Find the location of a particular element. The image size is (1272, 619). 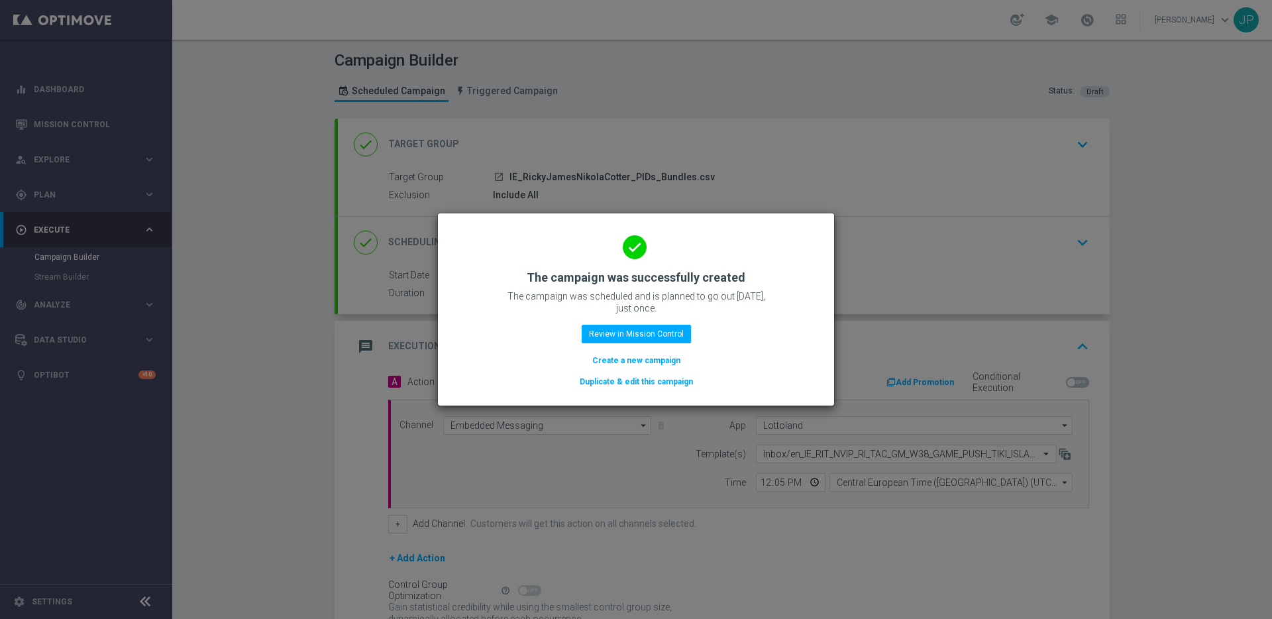

i: done is located at coordinates (635, 247).